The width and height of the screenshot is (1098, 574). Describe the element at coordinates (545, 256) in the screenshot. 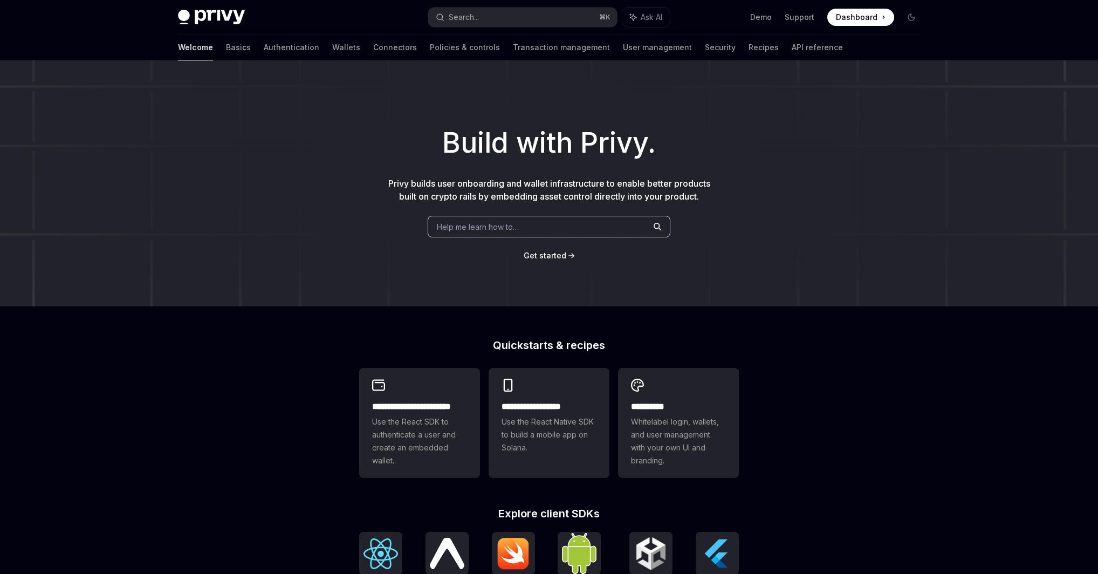

I see `a: Get started` at that location.